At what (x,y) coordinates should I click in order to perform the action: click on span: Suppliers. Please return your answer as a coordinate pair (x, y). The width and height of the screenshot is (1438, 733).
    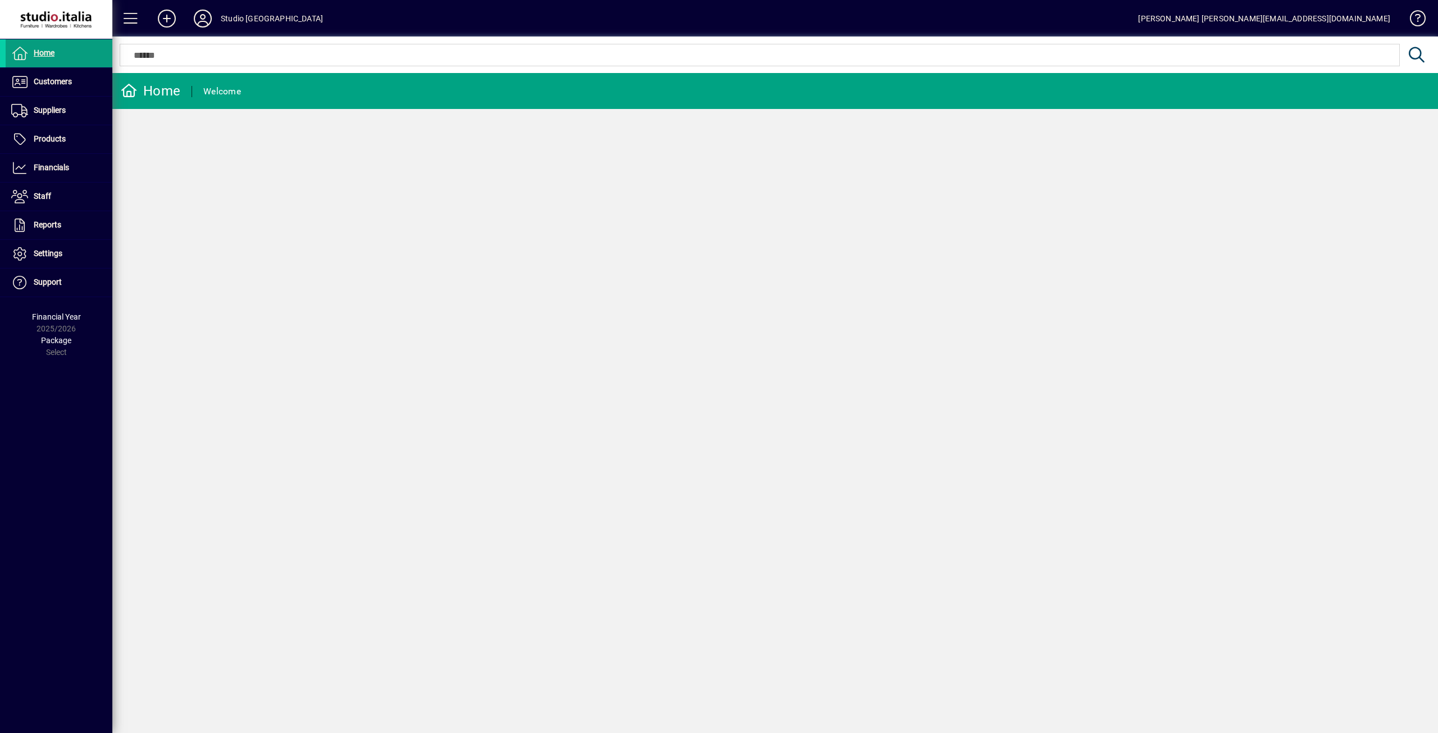
    Looking at the image, I should click on (49, 110).